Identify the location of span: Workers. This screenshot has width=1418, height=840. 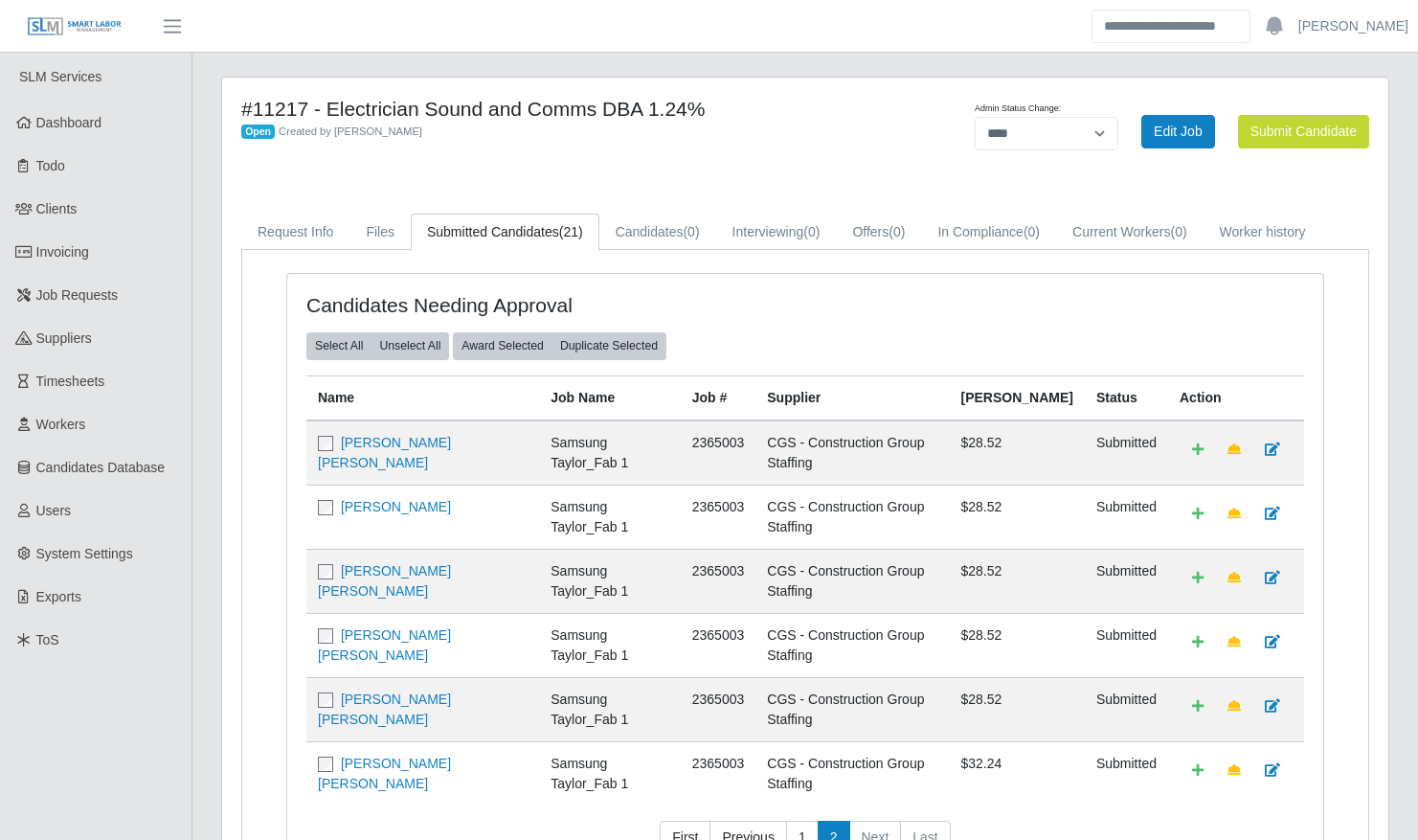
(61, 424).